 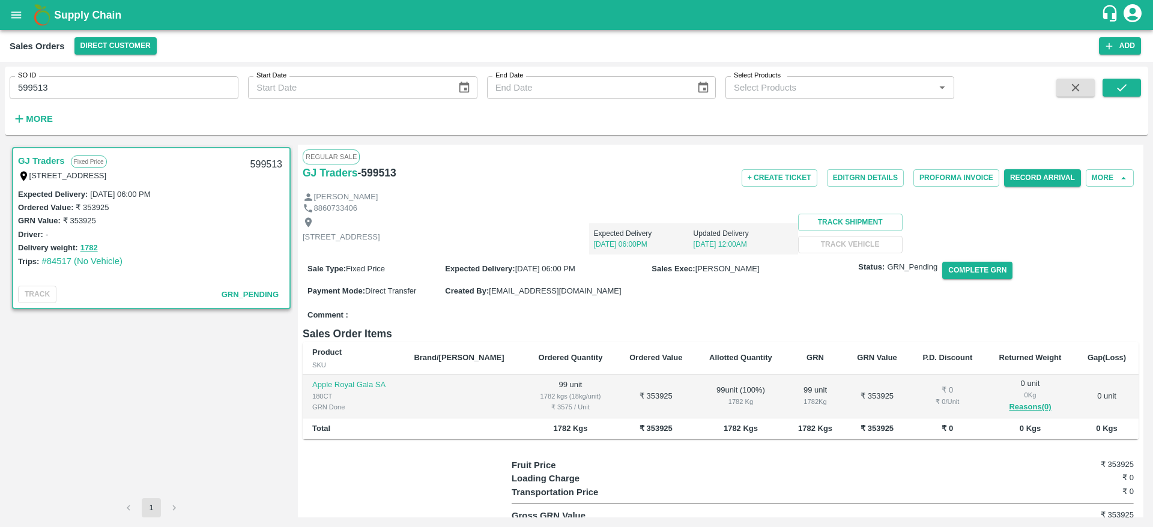 What do you see at coordinates (1030, 407) in the screenshot?
I see `button: Reasons(0)` at bounding box center [1030, 407].